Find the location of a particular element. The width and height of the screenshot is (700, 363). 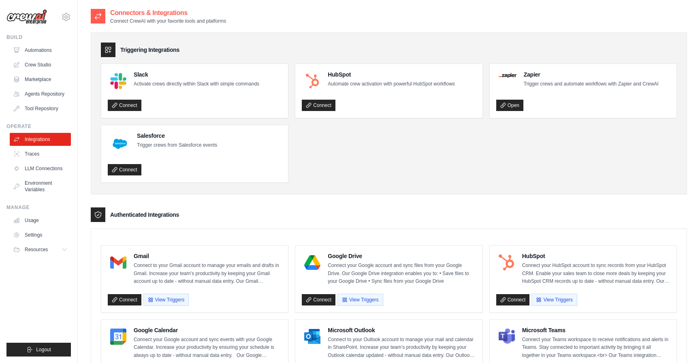

h4: Google Calendar is located at coordinates (208, 330).